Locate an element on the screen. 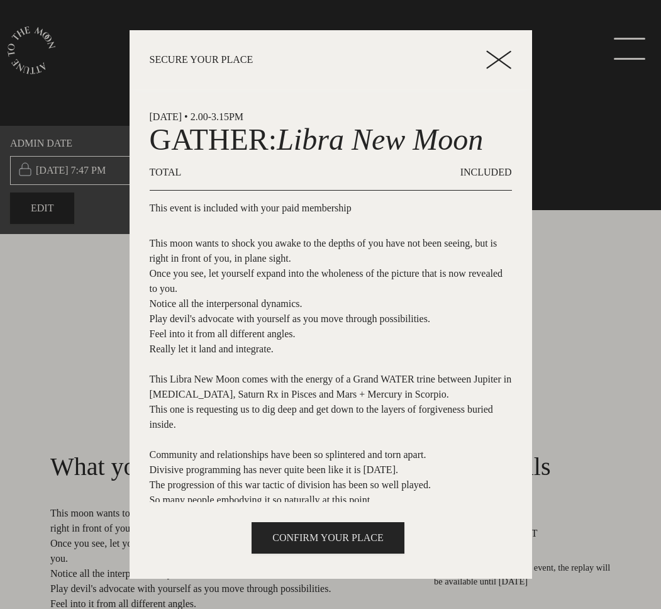 This screenshot has height=609, width=661. p: Once you see, let yourself expand into the wholeness of the picture that is now revealed to you. is located at coordinates (331, 281).